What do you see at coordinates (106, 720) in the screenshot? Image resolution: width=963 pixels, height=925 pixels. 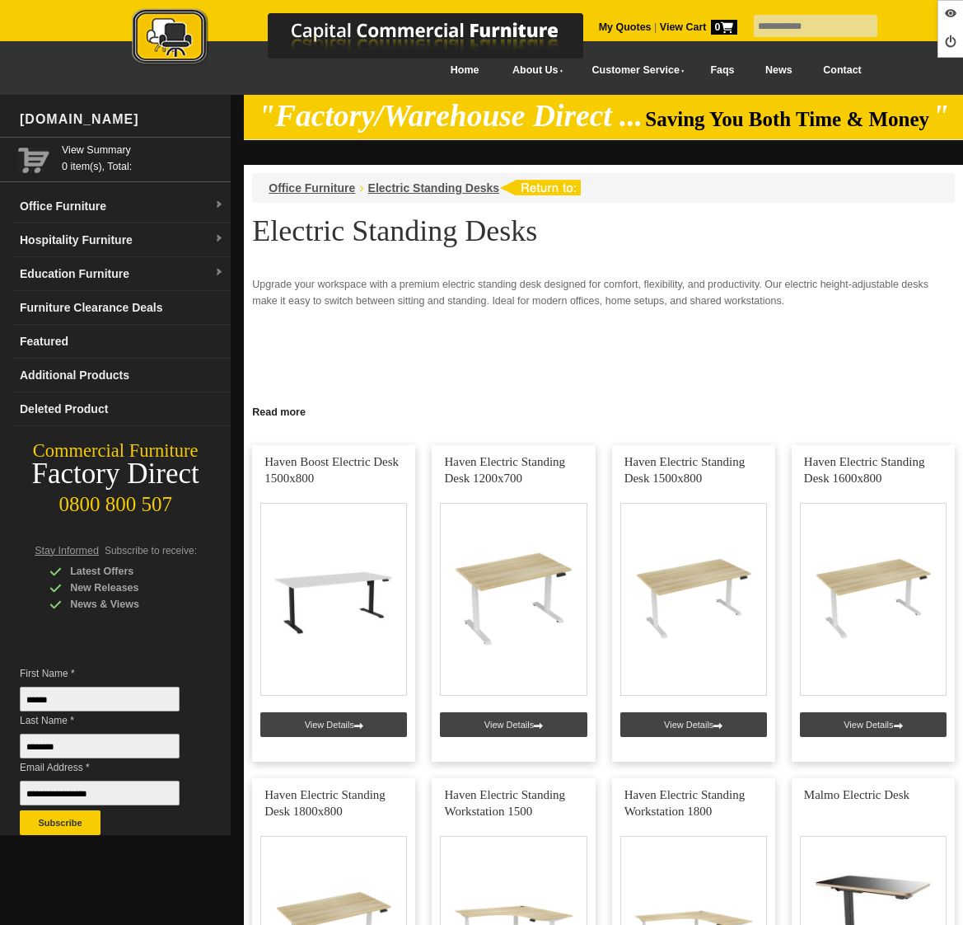 I see `span: Last Name *` at bounding box center [106, 720].